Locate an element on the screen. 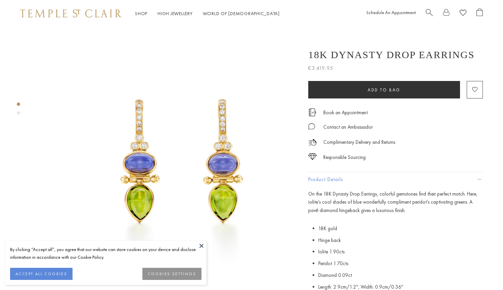 The image size is (503, 290). img: Temple St. Clair is located at coordinates (71, 13).